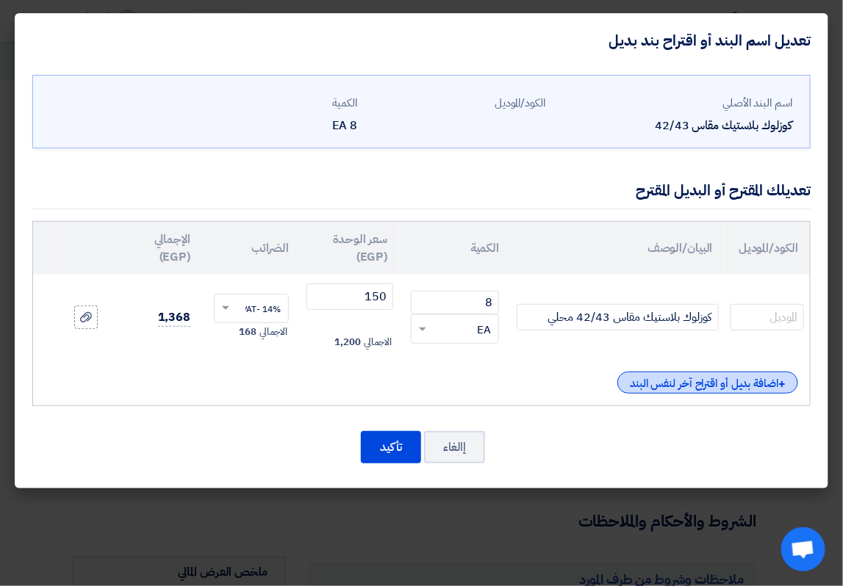 This screenshot has height=586, width=843. I want to click on span: 1,368, so click(174, 317).